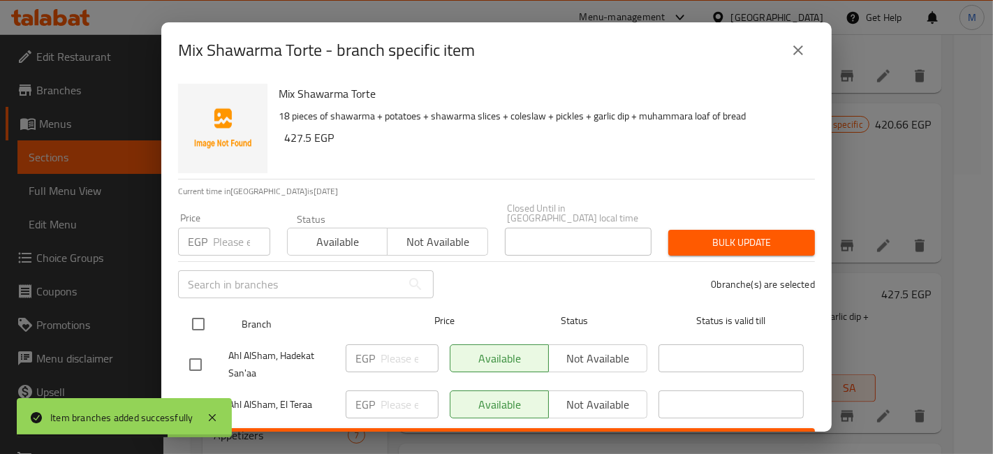  Describe the element at coordinates (798, 50) in the screenshot. I see `button: close` at that location.